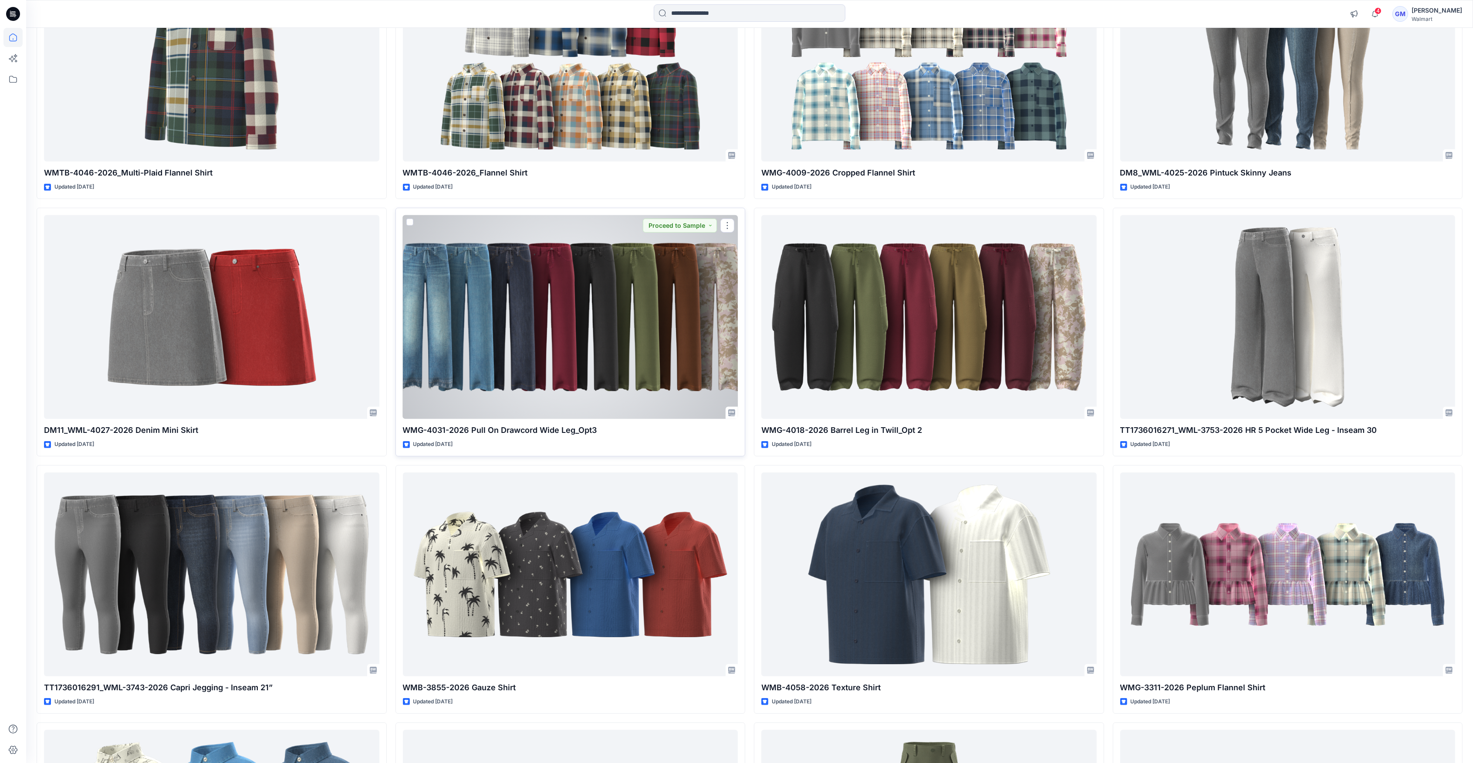 This screenshot has height=763, width=1473. I want to click on a: TT1736016291_WML-3743-2026 Capri Jegging - Inseam 21”, so click(212, 575).